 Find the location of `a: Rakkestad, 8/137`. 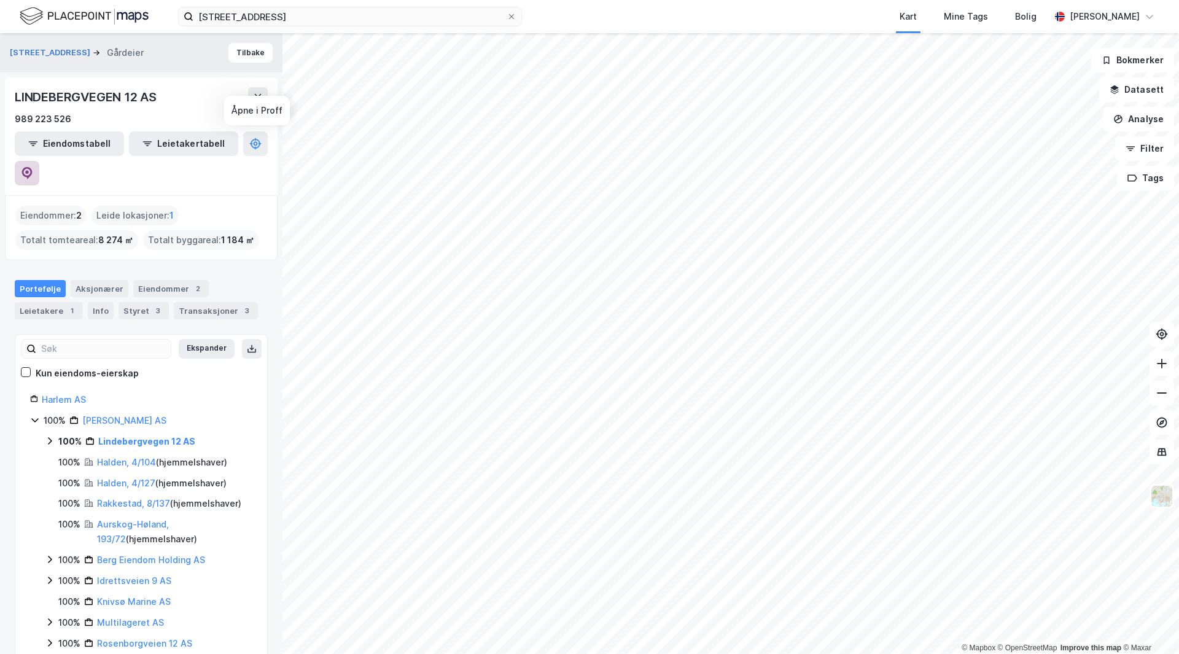

a: Rakkestad, 8/137 is located at coordinates (133, 503).